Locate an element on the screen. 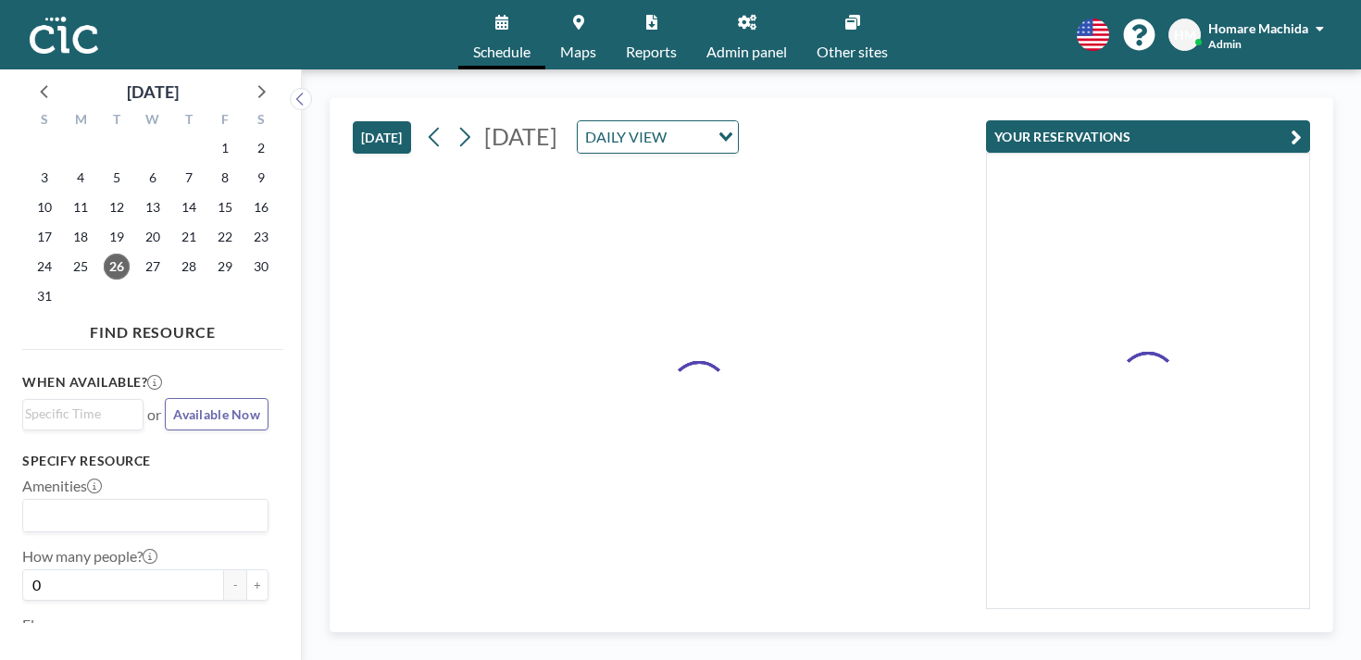 This screenshot has height=660, width=1361. span: Sunday, August 3, 2025 is located at coordinates (44, 178).